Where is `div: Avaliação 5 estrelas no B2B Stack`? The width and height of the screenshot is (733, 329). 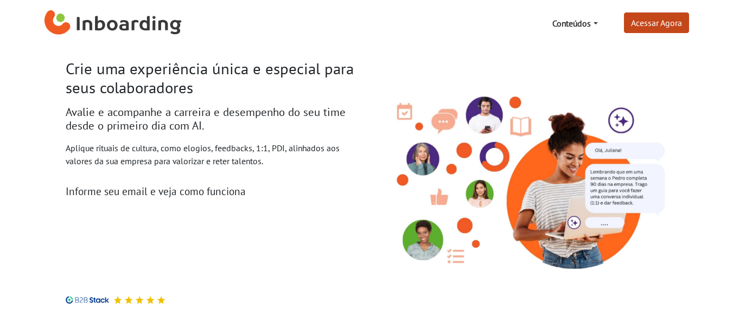
div: Avaliação 5 estrelas no B2B Stack is located at coordinates (137, 300).